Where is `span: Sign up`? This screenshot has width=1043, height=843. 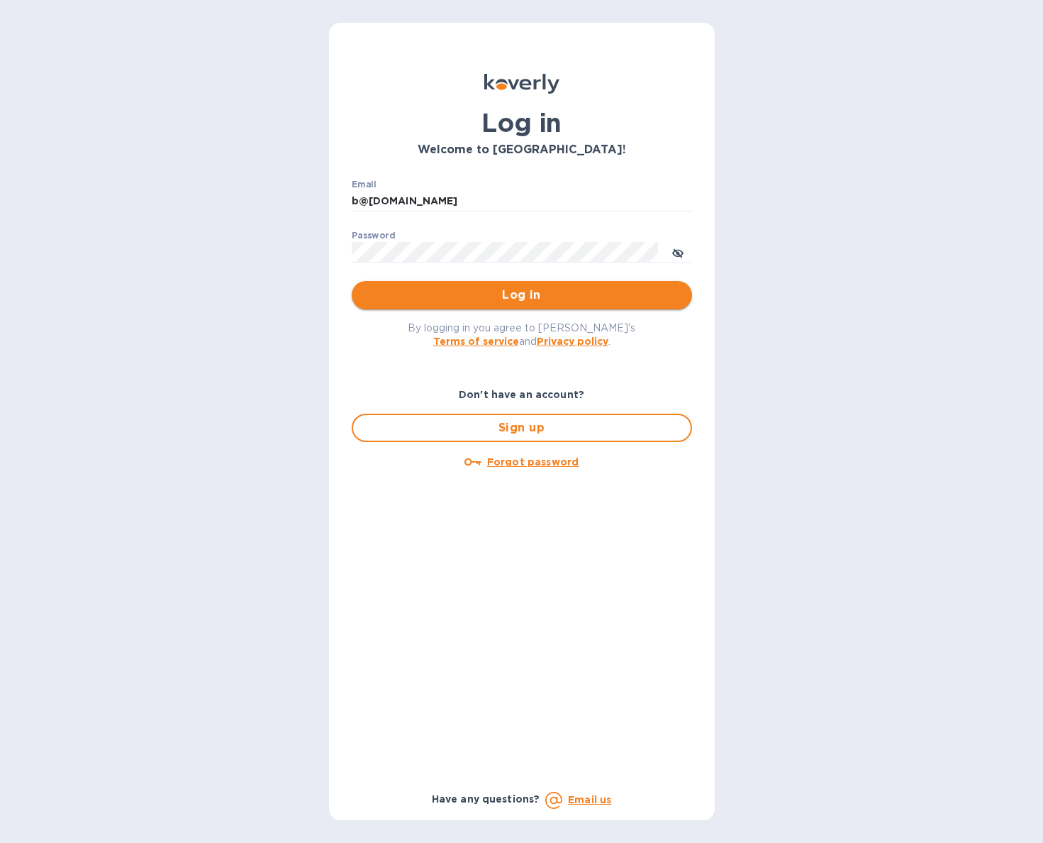 span: Sign up is located at coordinates (522, 428).